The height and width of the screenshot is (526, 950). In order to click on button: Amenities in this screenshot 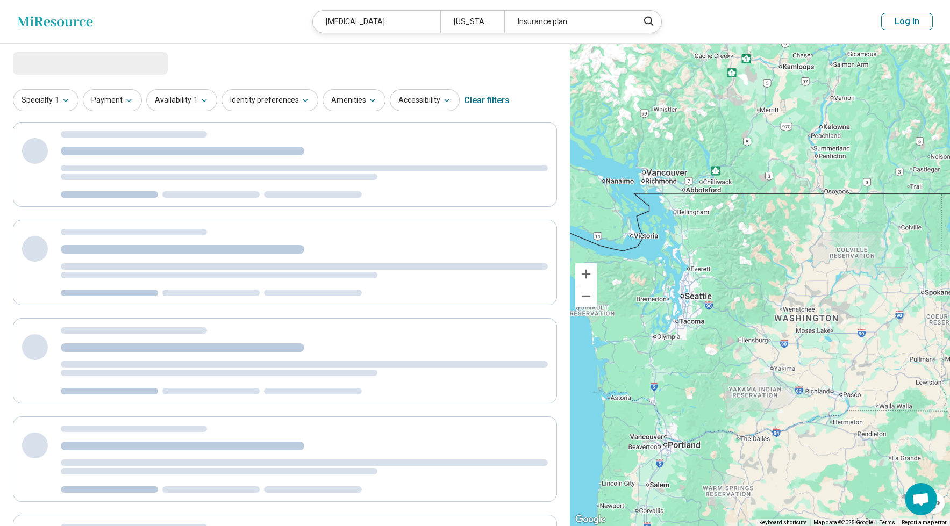, I will do `click(354, 100)`.